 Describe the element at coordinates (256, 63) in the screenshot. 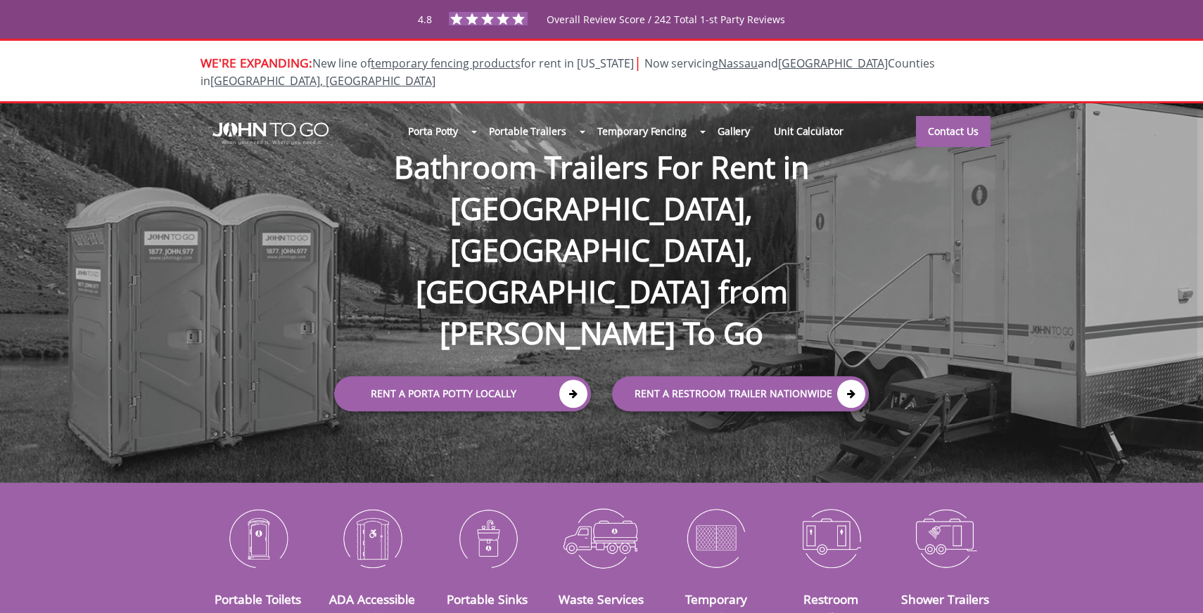

I see `span: WE'RE EXPANDING:` at that location.